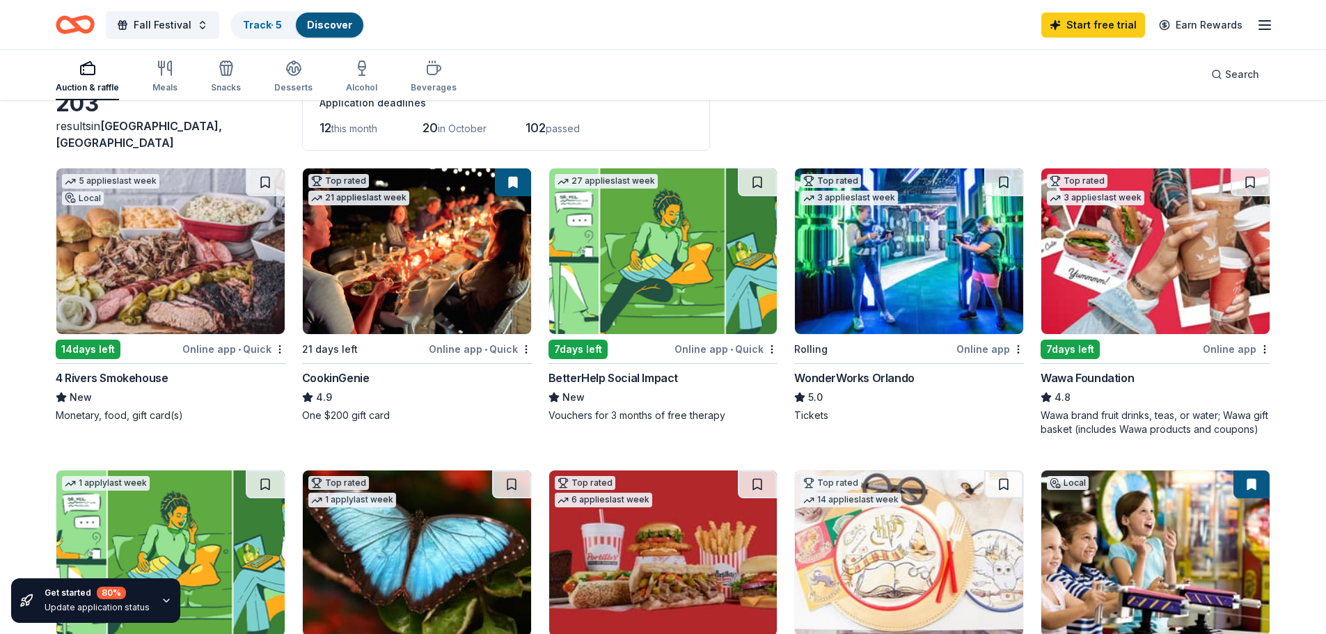 The width and height of the screenshot is (1326, 634). Describe the element at coordinates (165, 88) in the screenshot. I see `div: Meals` at that location.